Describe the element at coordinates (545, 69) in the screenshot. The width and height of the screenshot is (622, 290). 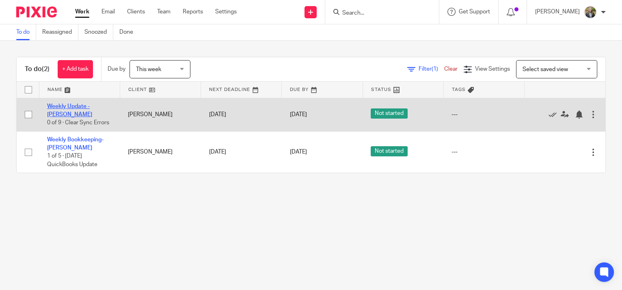
I see `span: Select saved view` at that location.